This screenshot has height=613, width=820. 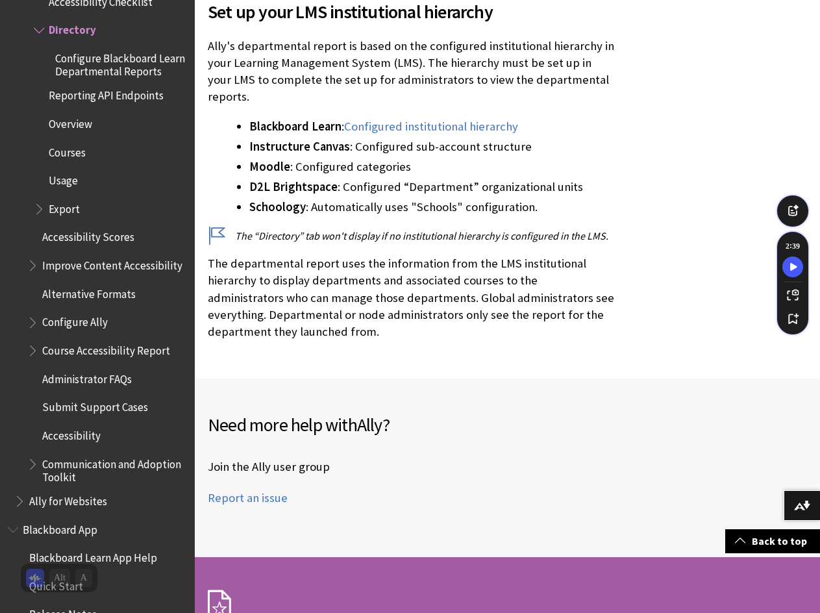 I want to click on span: Ally for Websites, so click(x=68, y=499).